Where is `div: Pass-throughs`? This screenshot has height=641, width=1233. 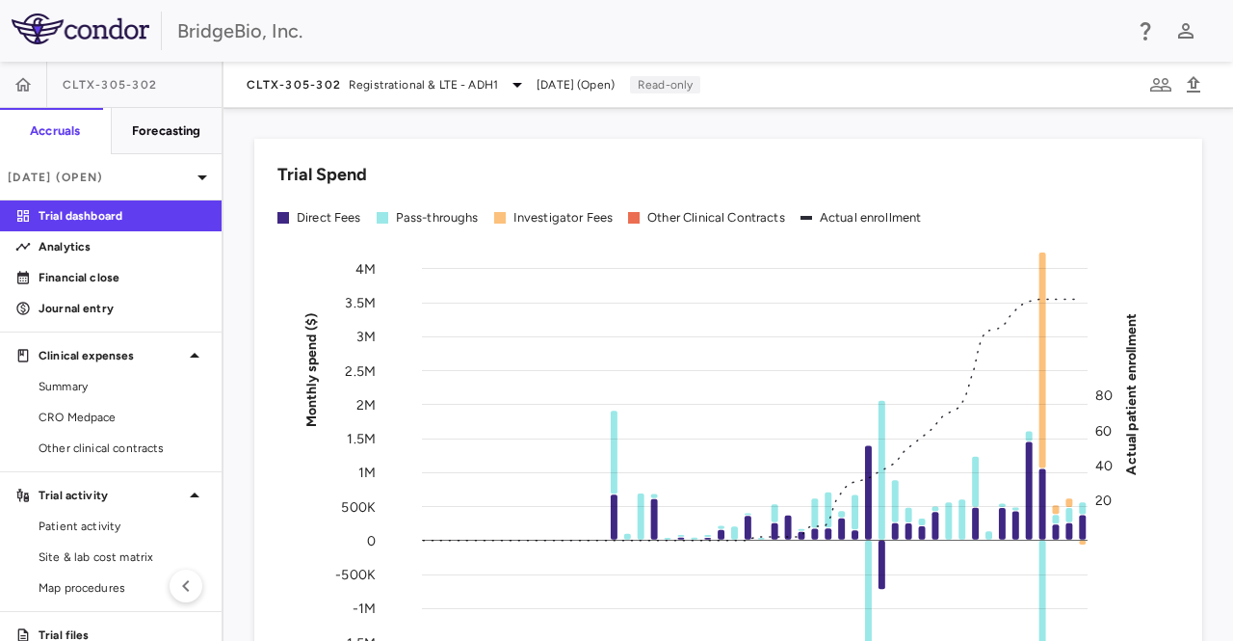
div: Pass-throughs is located at coordinates (437, 218).